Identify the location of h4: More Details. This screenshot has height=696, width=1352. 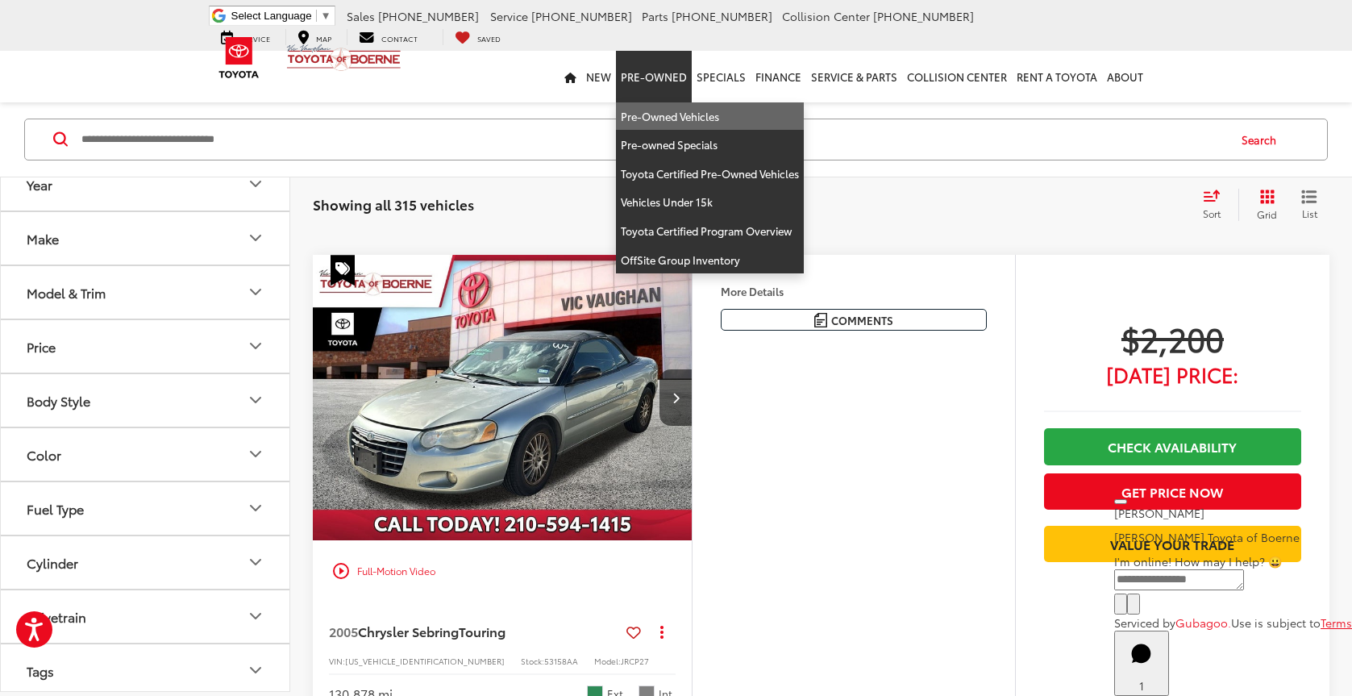
(854, 291).